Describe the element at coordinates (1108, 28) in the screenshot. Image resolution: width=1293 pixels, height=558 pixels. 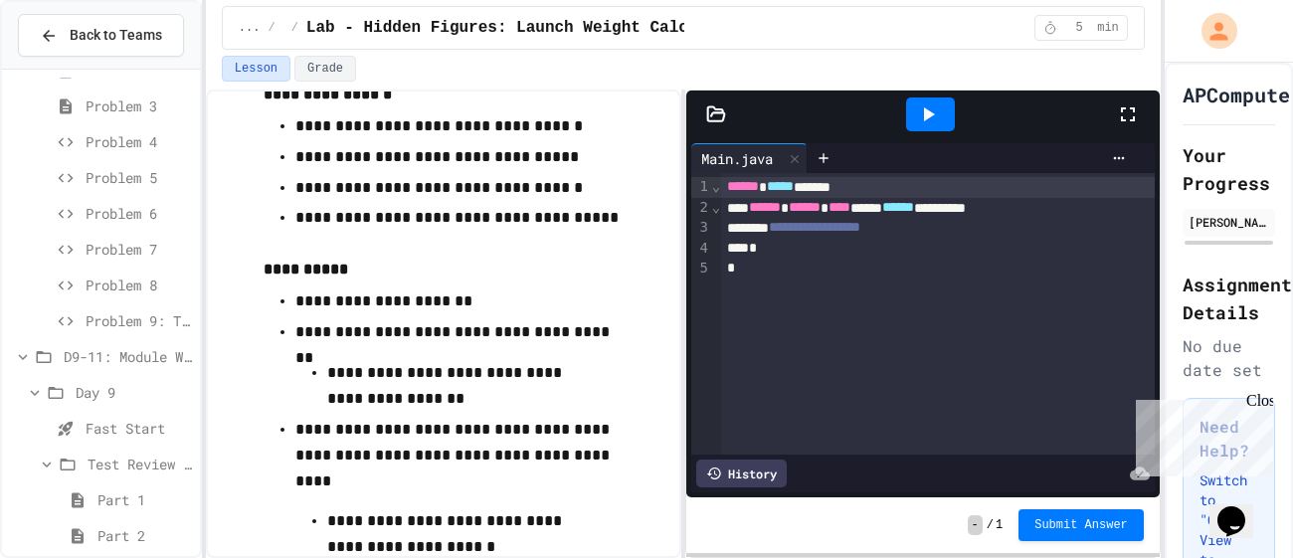
I see `span: min` at that location.